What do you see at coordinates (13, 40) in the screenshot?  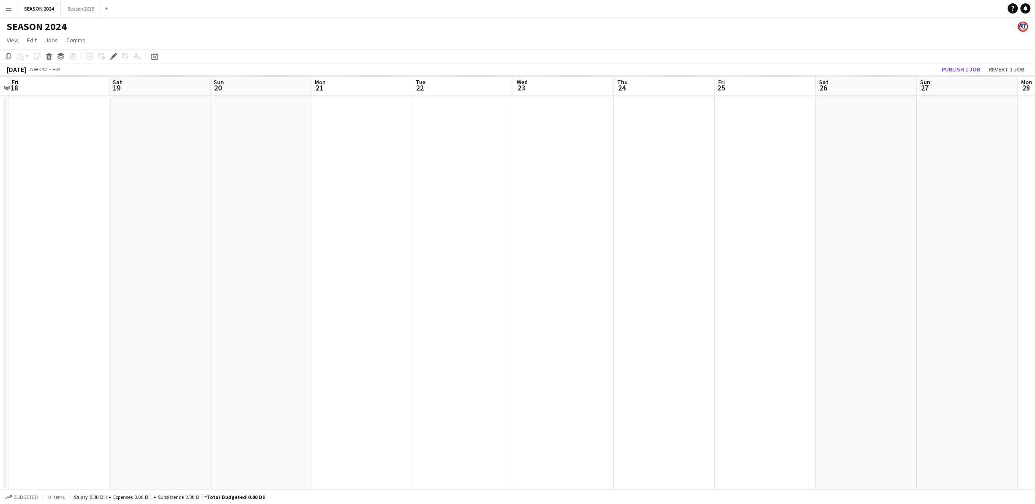 I see `a: View` at bounding box center [13, 40].